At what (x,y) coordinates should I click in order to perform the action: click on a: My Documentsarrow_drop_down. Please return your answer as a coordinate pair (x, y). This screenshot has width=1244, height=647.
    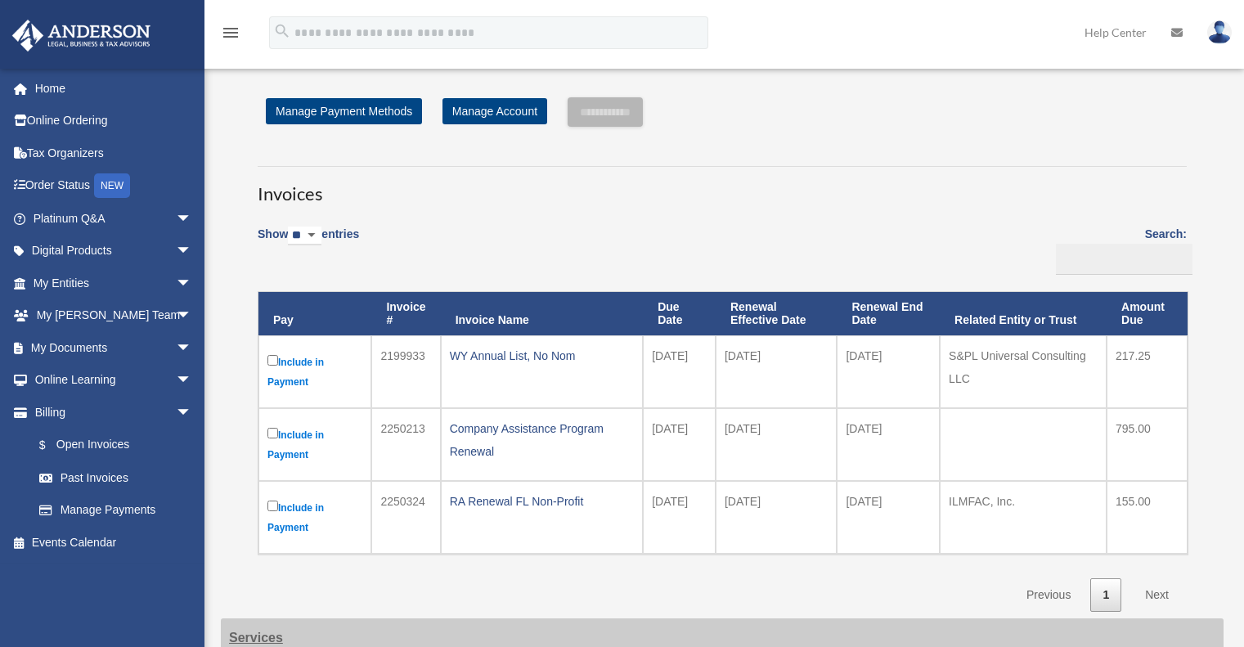
    Looking at the image, I should click on (114, 348).